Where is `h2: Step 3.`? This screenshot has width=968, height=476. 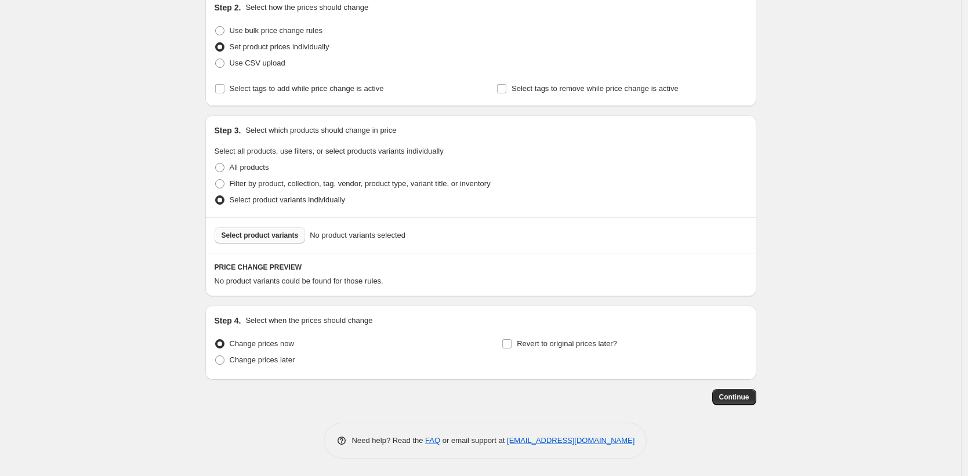 h2: Step 3. is located at coordinates (228, 130).